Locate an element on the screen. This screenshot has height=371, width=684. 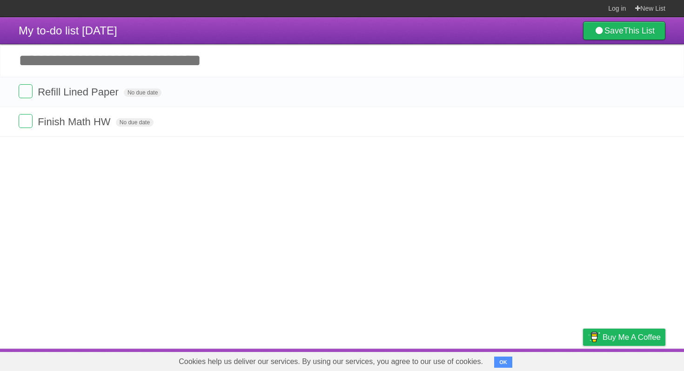
b: This List is located at coordinates (639, 31).